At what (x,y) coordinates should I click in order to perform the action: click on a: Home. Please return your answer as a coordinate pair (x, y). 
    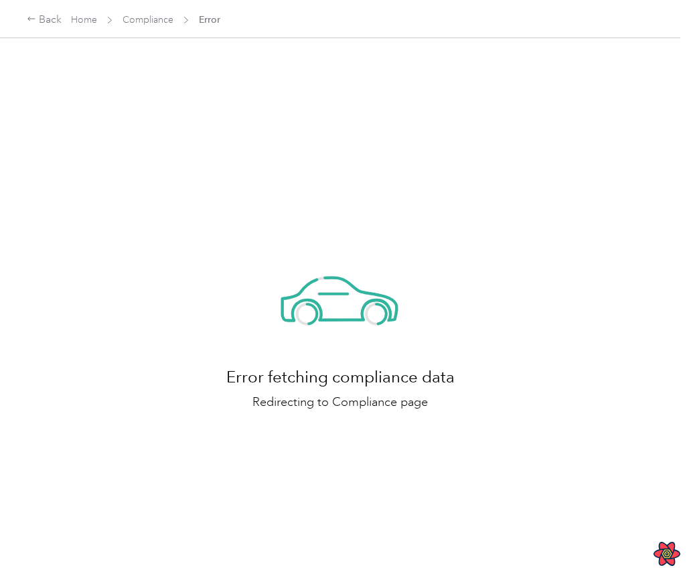
    Looking at the image, I should click on (84, 19).